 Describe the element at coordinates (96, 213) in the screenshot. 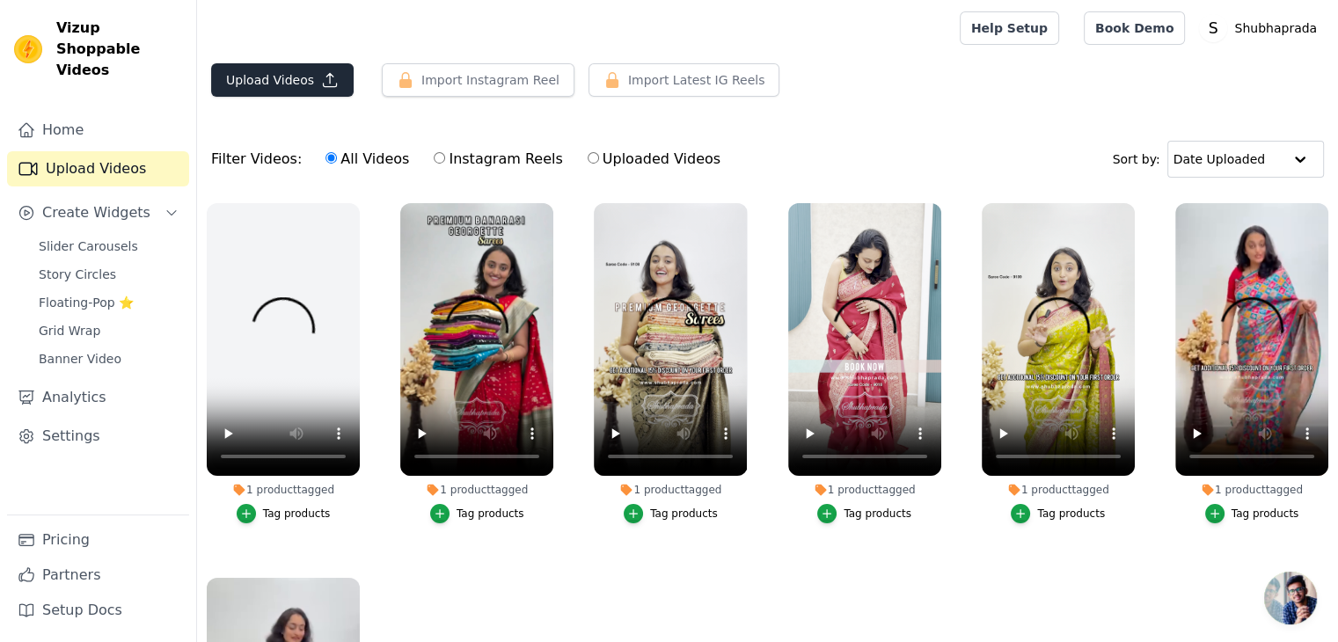

I see `span: Create Widgets` at that location.